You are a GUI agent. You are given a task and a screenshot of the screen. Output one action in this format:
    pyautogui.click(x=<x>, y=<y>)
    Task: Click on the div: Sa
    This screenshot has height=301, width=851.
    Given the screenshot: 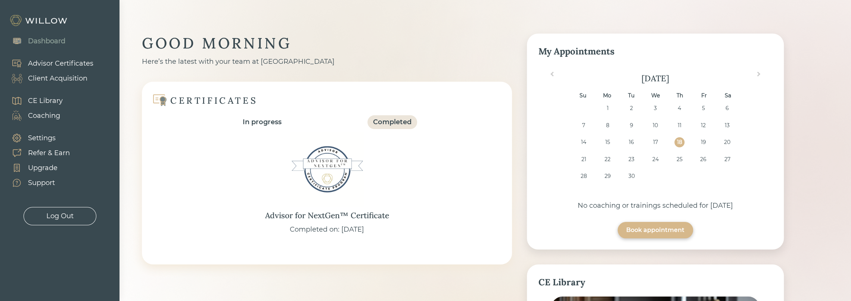 What is the action you would take?
    pyautogui.click(x=728, y=96)
    